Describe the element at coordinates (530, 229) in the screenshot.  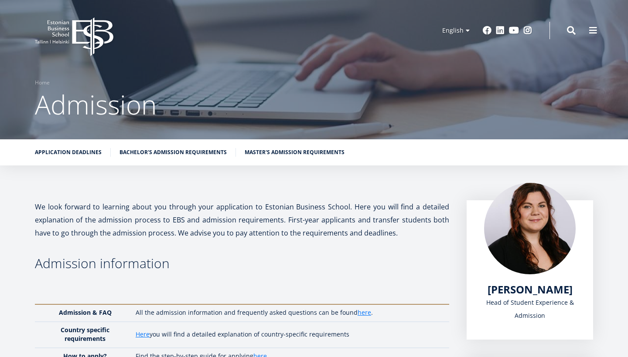
I see `img: liina reimann` at that location.